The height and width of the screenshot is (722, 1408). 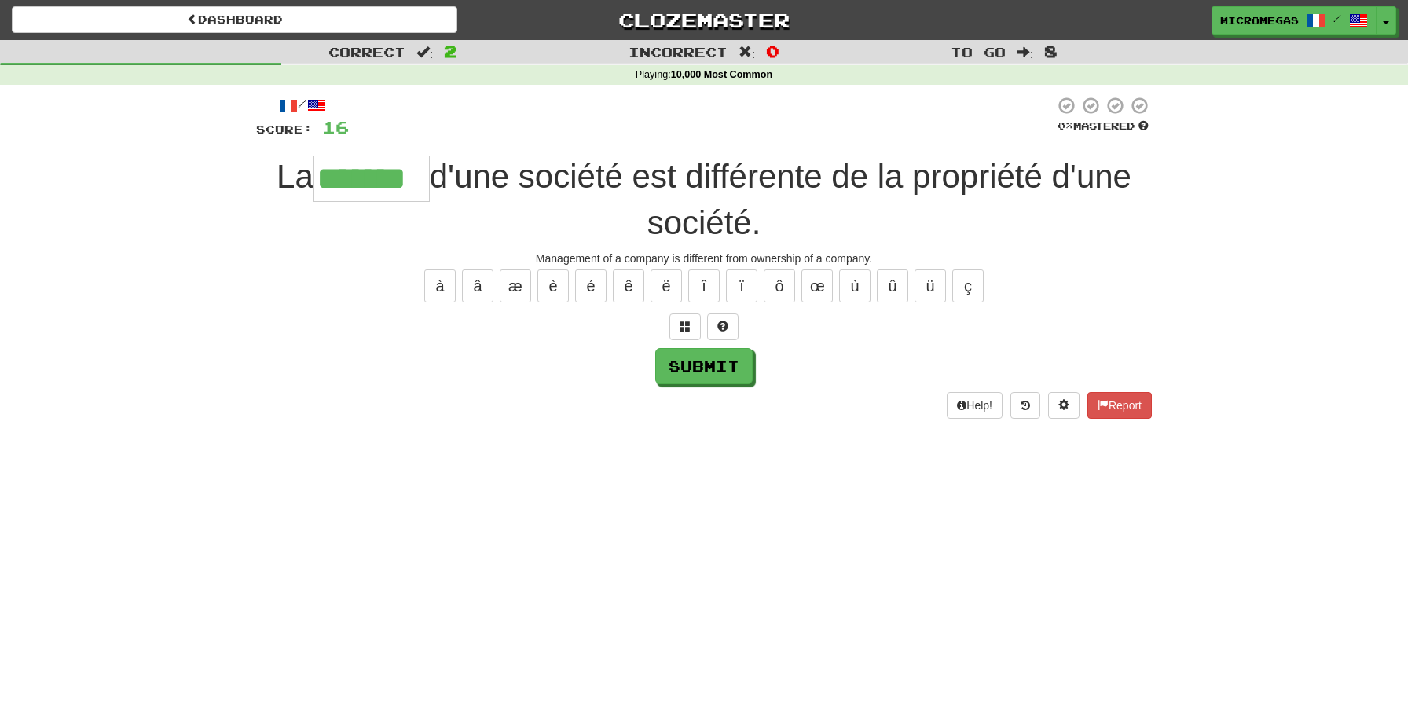 What do you see at coordinates (978, 52) in the screenshot?
I see `span: To go` at bounding box center [978, 52].